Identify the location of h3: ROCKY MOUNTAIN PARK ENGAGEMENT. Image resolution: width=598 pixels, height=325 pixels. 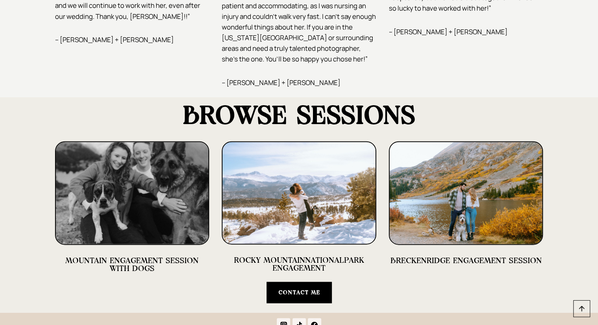
(299, 264).